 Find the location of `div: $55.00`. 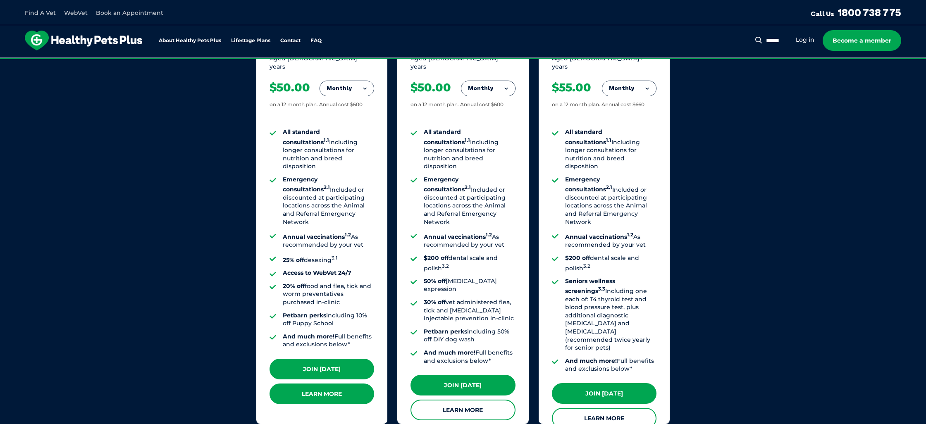

div: $55.00 is located at coordinates (571, 88).